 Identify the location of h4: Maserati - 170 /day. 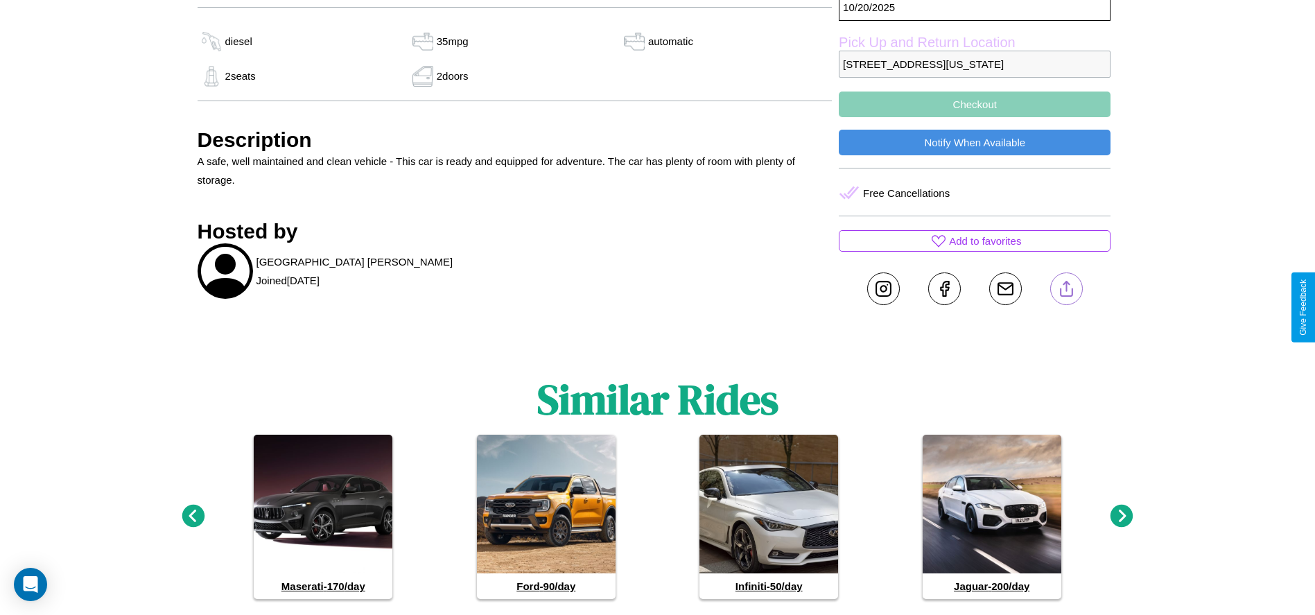
(323, 586).